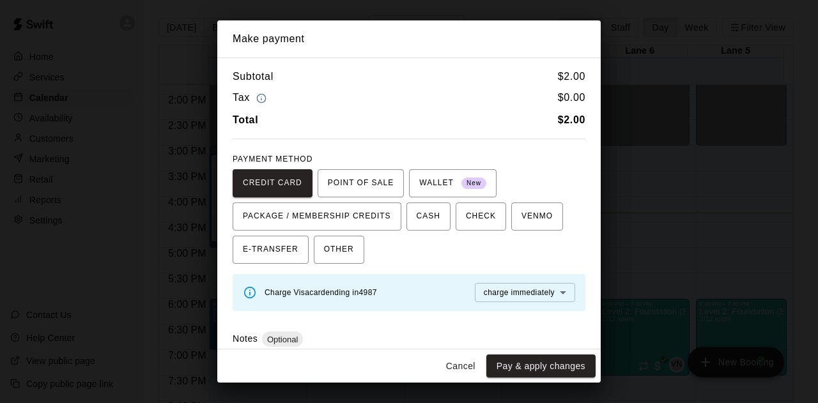 Image resolution: width=818 pixels, height=403 pixels. What do you see at coordinates (339, 250) in the screenshot?
I see `button: OTHER` at bounding box center [339, 250].